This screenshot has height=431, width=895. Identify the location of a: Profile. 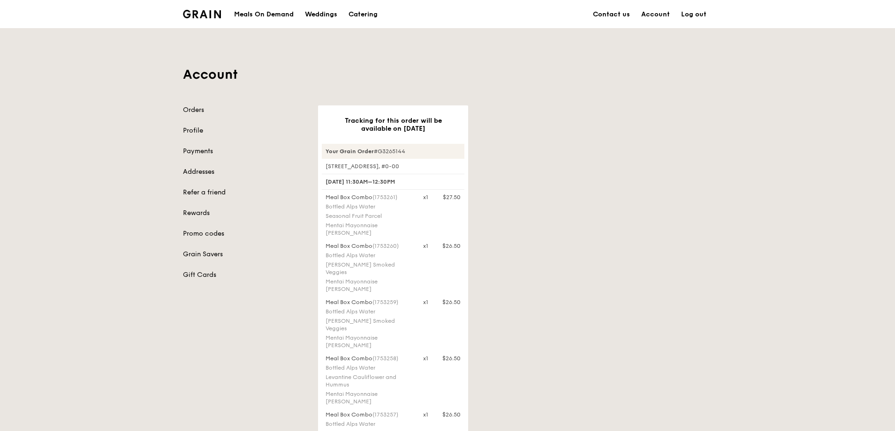
(245, 131).